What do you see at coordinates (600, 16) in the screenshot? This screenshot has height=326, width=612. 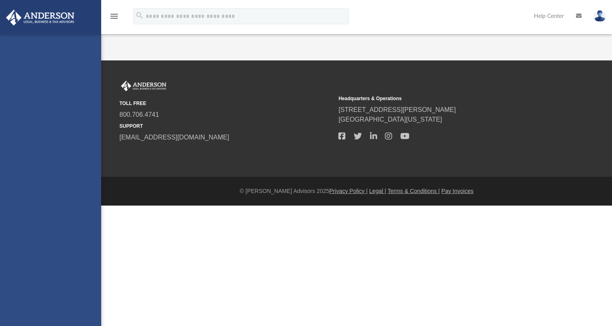 I see `img: User Pic` at bounding box center [600, 16].